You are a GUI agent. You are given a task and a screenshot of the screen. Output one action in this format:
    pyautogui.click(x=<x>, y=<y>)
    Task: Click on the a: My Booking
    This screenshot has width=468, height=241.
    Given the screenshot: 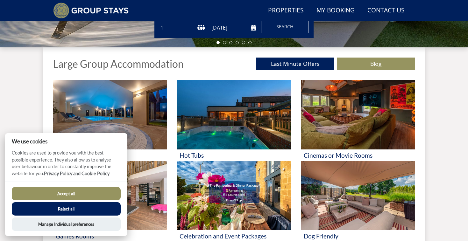 What is the action you would take?
    pyautogui.click(x=335, y=10)
    